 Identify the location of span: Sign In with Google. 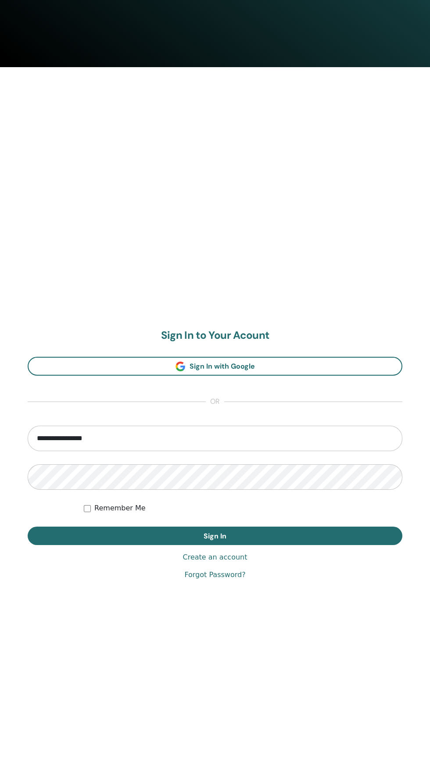
(222, 366).